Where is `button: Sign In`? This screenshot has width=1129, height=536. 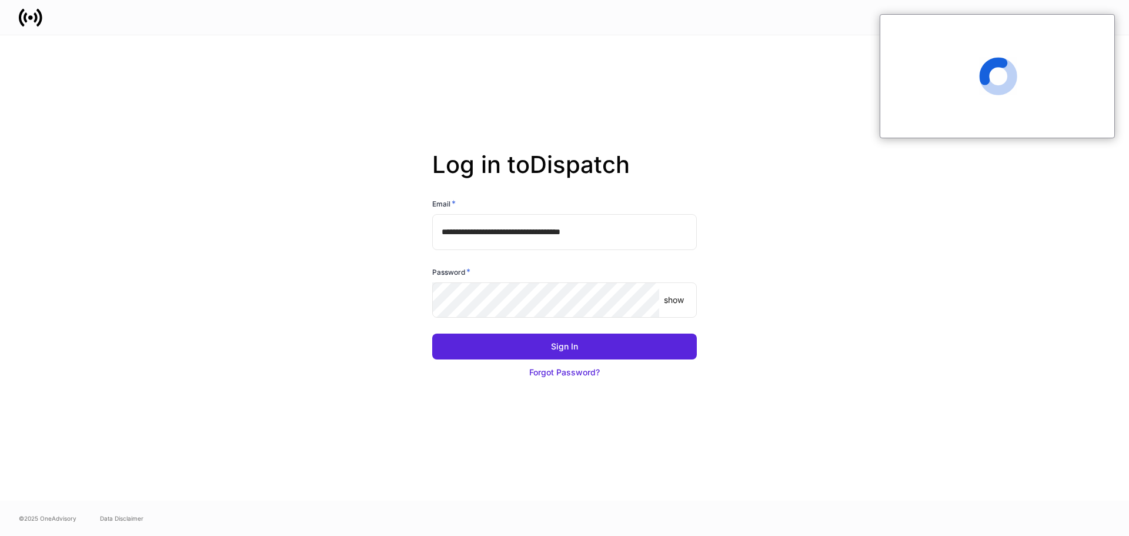
button: Sign In is located at coordinates (565, 346).